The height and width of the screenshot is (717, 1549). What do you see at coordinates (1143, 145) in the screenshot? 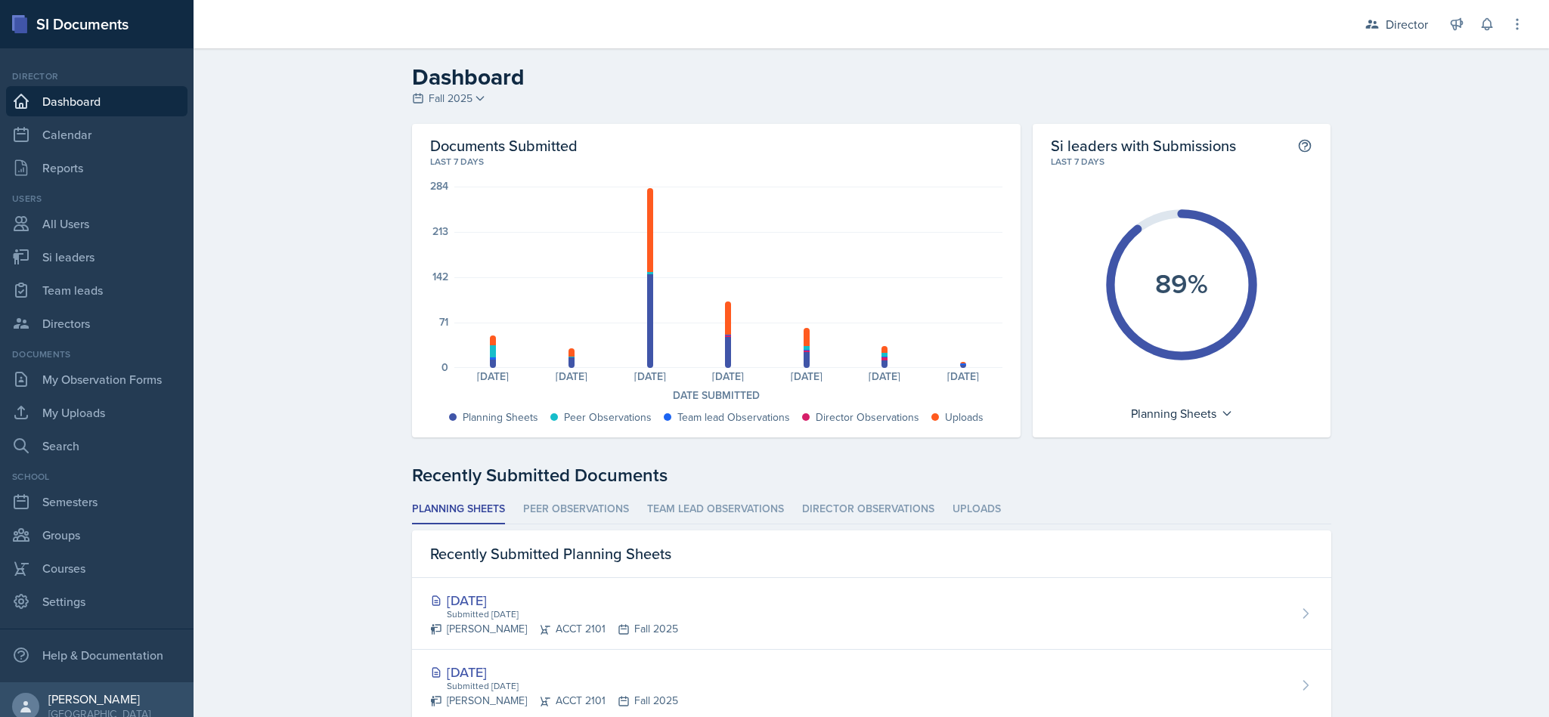
I see `h2: Si leaders with Submissions` at bounding box center [1143, 145].